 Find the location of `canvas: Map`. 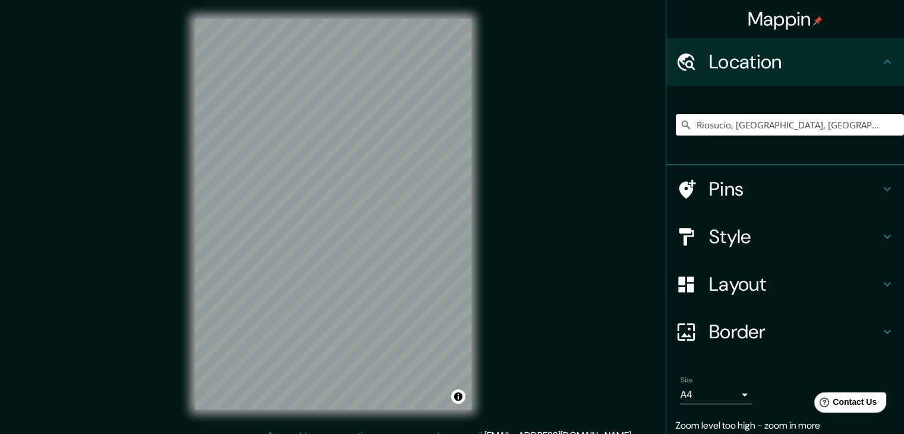

canvas: Map is located at coordinates (333, 214).